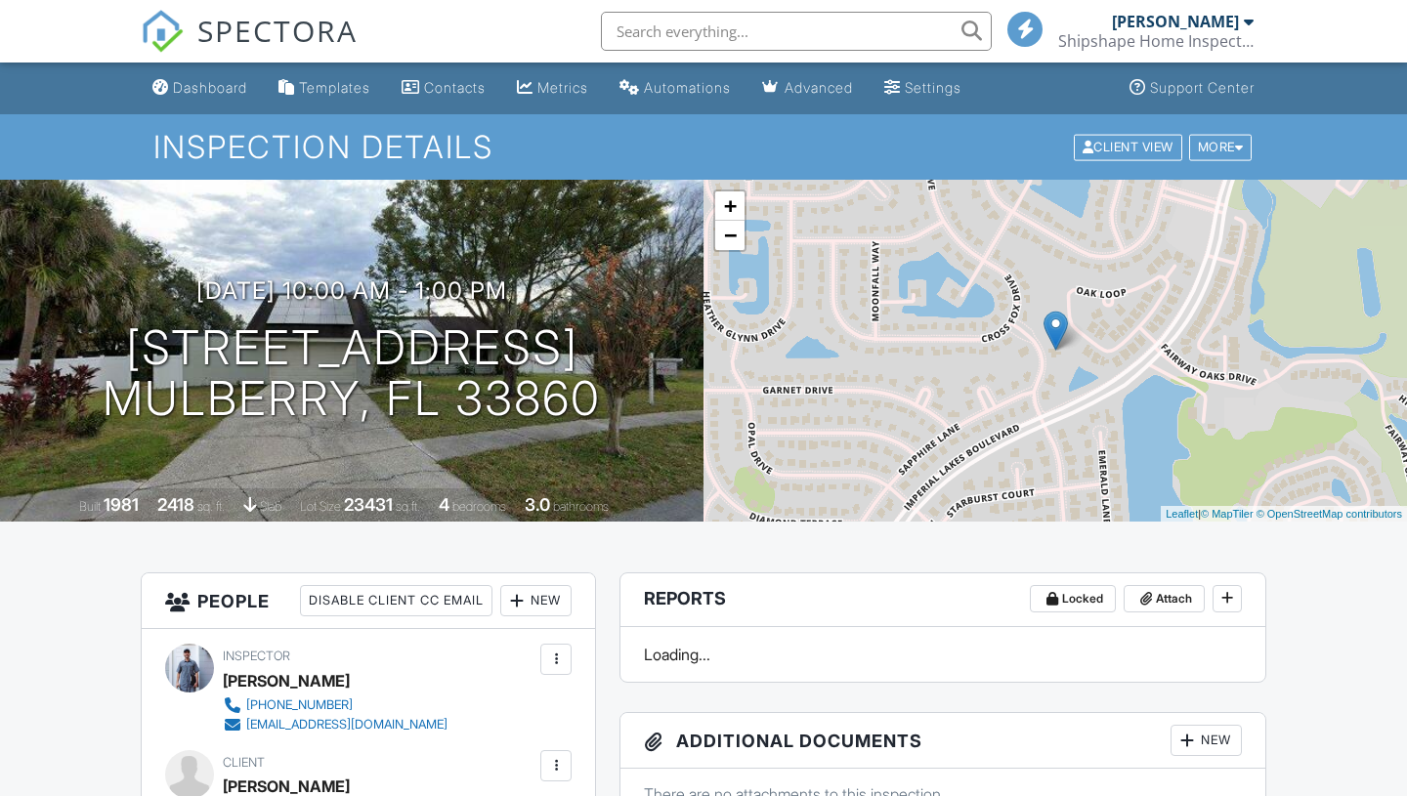  Describe the element at coordinates (444, 504) in the screenshot. I see `div: 4` at that location.